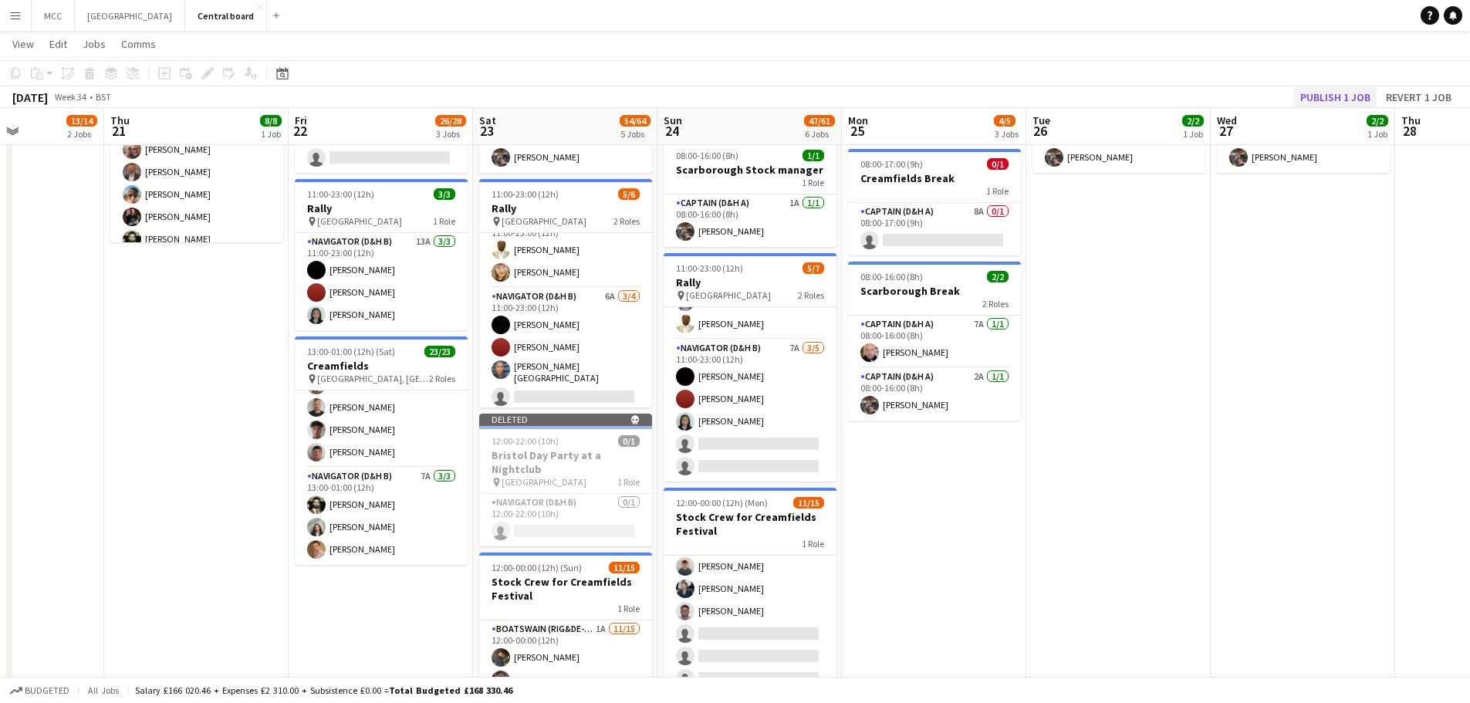 Image resolution: width=1470 pixels, height=703 pixels. What do you see at coordinates (58, 44) in the screenshot?
I see `span: Edit` at bounding box center [58, 44].